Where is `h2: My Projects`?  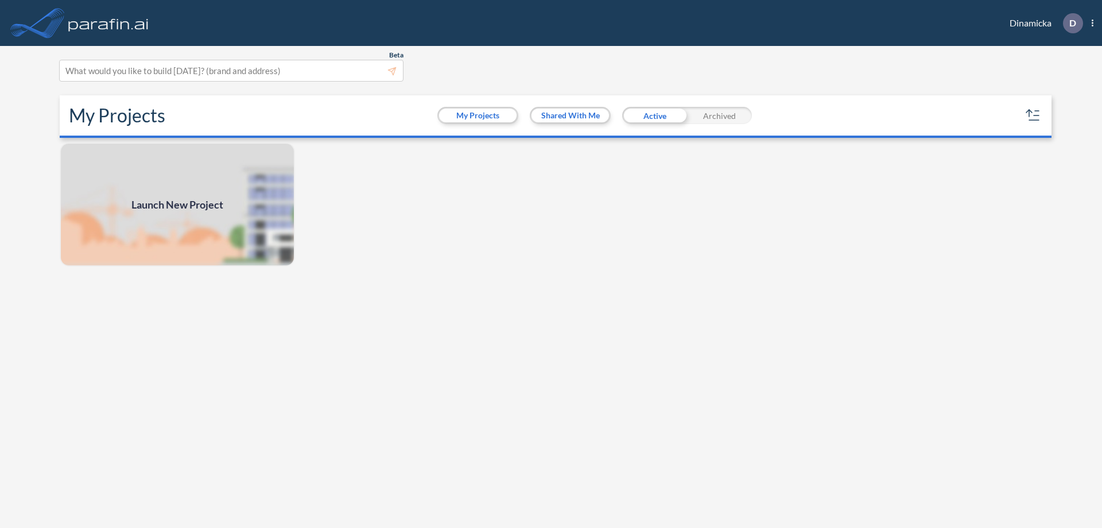
h2: My Projects is located at coordinates (117, 115).